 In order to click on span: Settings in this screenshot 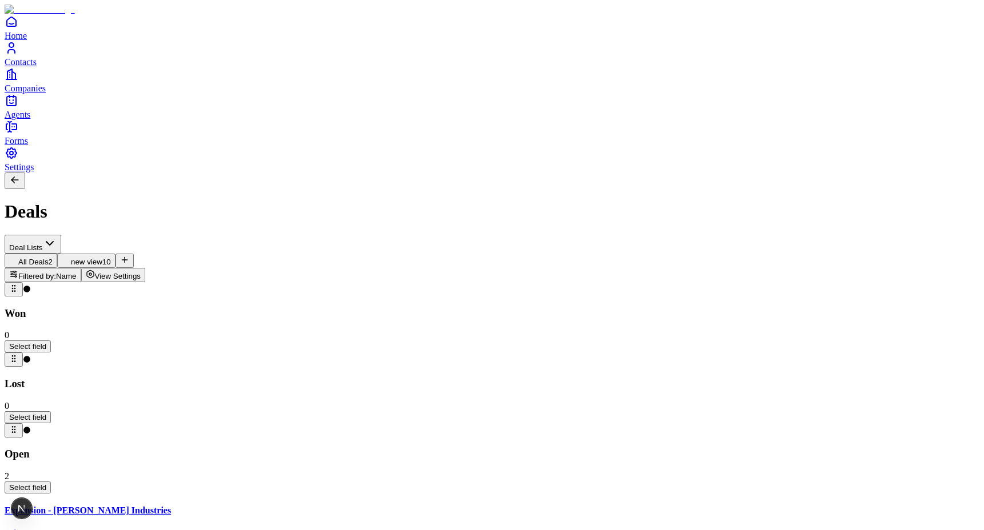, I will do `click(19, 167)`.